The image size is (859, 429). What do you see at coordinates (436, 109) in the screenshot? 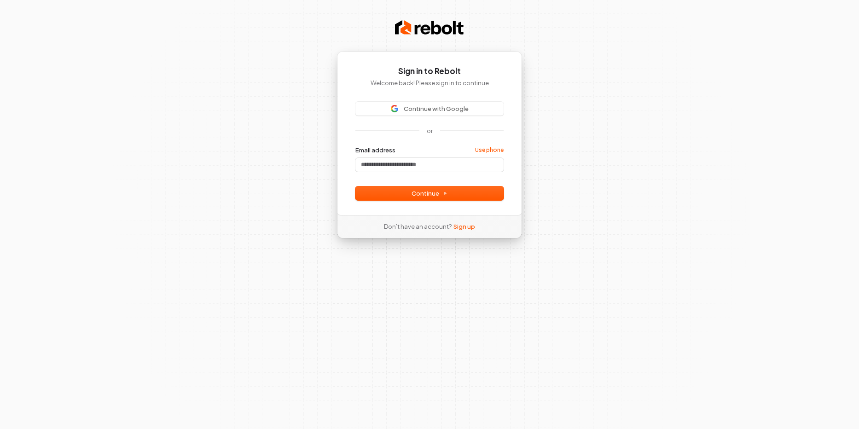
I see `span: Continue with Google` at bounding box center [436, 109].